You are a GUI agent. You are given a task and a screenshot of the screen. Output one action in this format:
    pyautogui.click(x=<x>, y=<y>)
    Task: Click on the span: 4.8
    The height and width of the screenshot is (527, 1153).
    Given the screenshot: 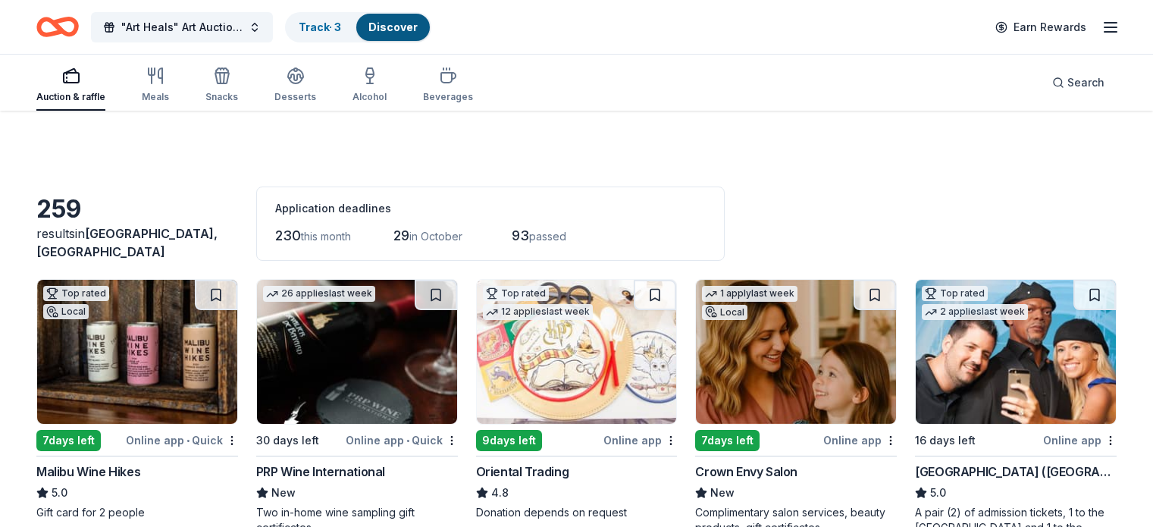 What is the action you would take?
    pyautogui.click(x=500, y=493)
    